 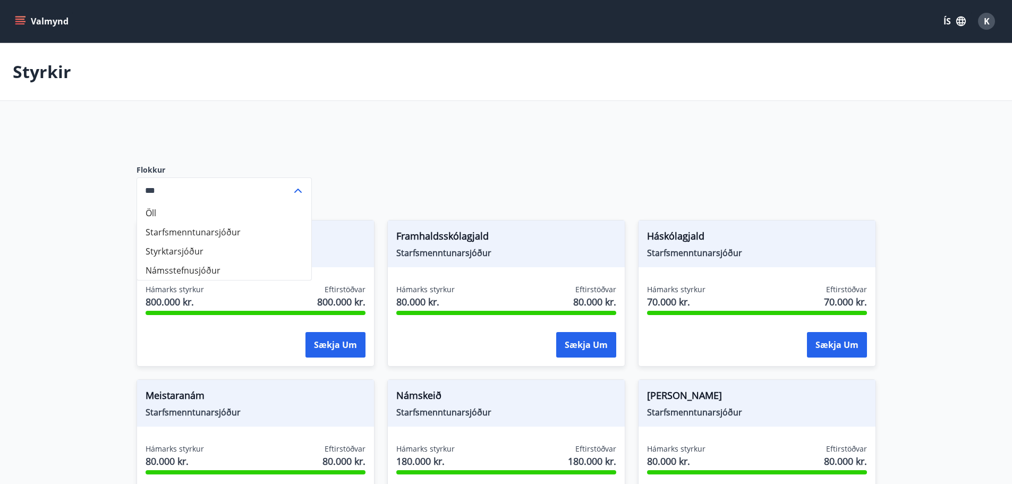 What do you see at coordinates (986, 21) in the screenshot?
I see `button: K` at bounding box center [986, 21].